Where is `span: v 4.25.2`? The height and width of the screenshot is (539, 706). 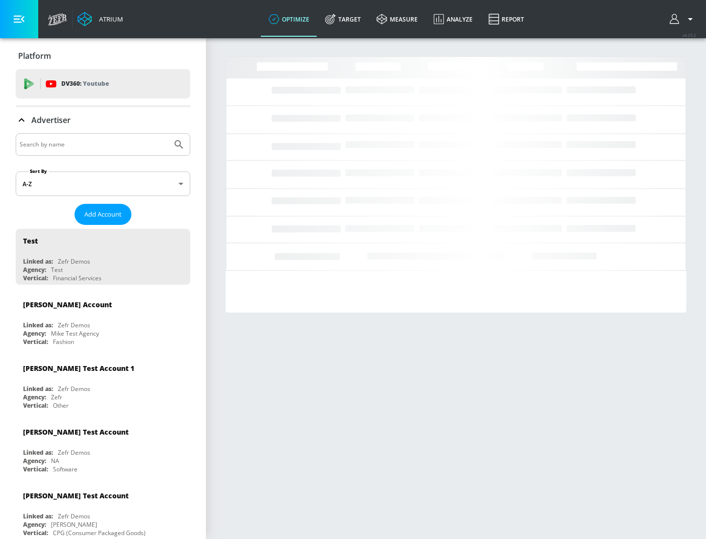 span: v 4.25.2 is located at coordinates (689, 35).